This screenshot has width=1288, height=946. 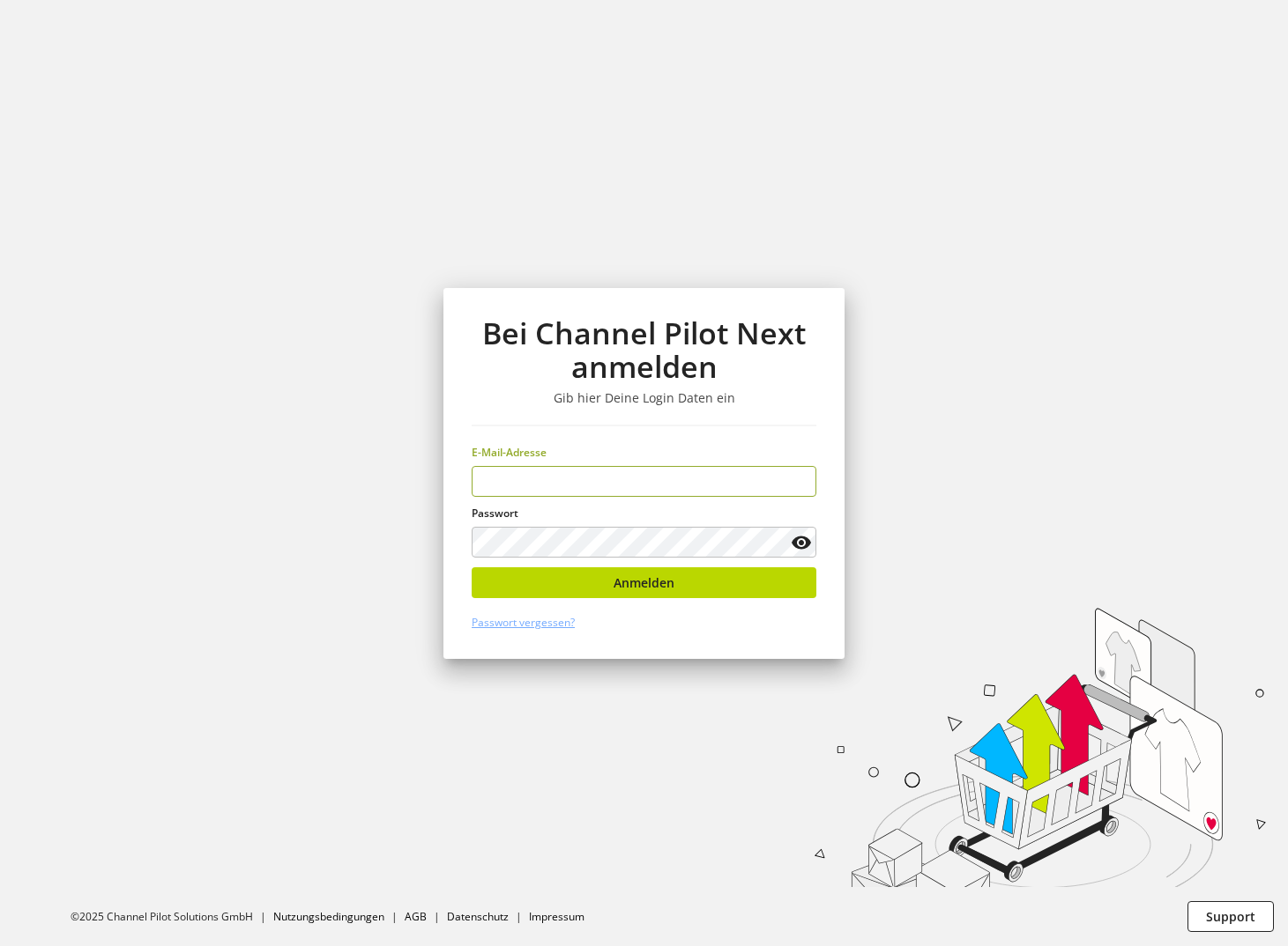 What do you see at coordinates (1230, 917) in the screenshot?
I see `span: Support` at bounding box center [1230, 917].